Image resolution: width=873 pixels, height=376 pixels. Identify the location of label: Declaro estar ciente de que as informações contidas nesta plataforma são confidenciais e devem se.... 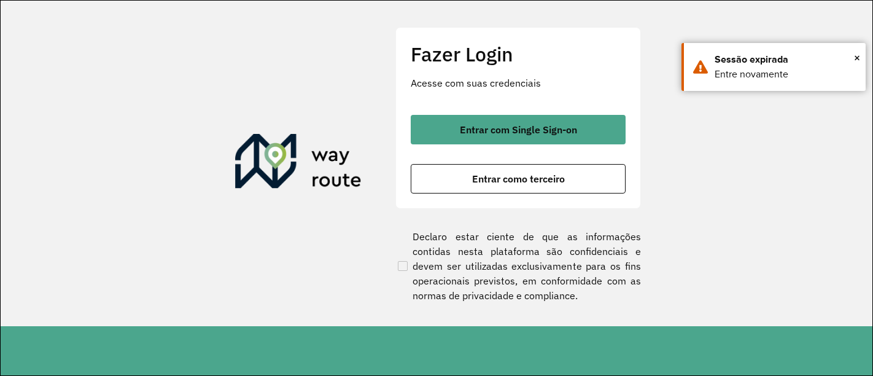
(518, 266).